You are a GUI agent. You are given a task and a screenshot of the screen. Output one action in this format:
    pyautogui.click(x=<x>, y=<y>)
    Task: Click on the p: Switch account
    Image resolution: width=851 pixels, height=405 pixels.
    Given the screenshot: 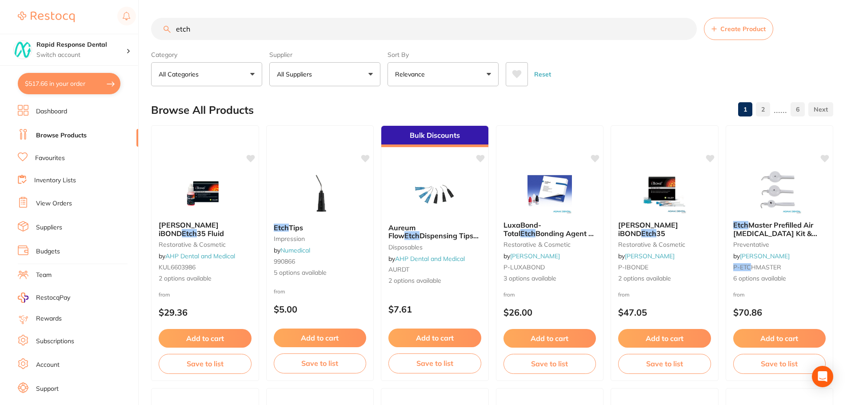 What is the action you would take?
    pyautogui.click(x=81, y=55)
    